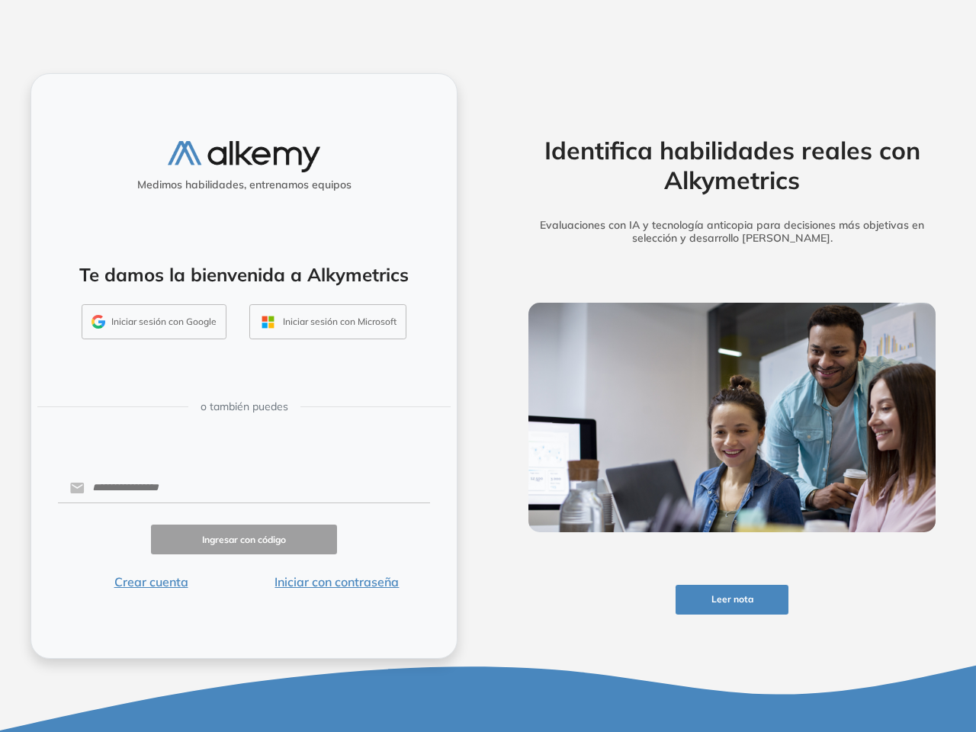 This screenshot has width=976, height=732. What do you see at coordinates (98, 322) in the screenshot?
I see `img: GMAIL_ICON` at bounding box center [98, 322].